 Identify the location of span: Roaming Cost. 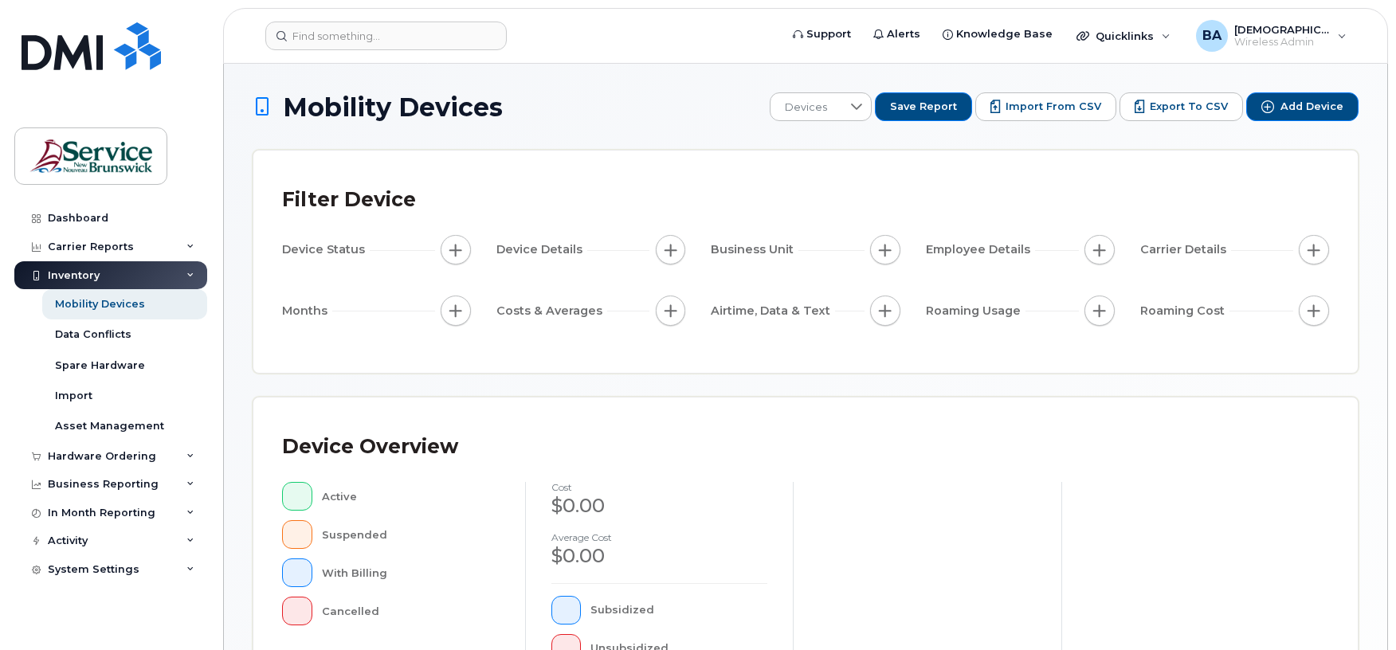
(1185, 311).